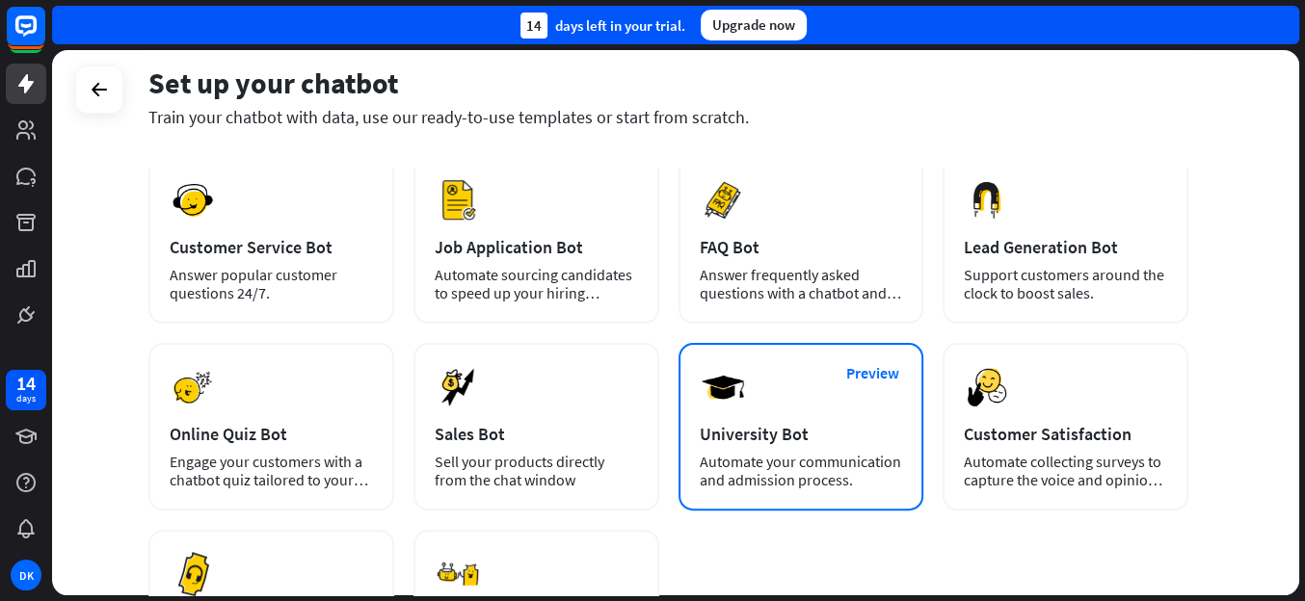 This screenshot has width=1305, height=601. I want to click on div: Sales Bot, so click(536, 434).